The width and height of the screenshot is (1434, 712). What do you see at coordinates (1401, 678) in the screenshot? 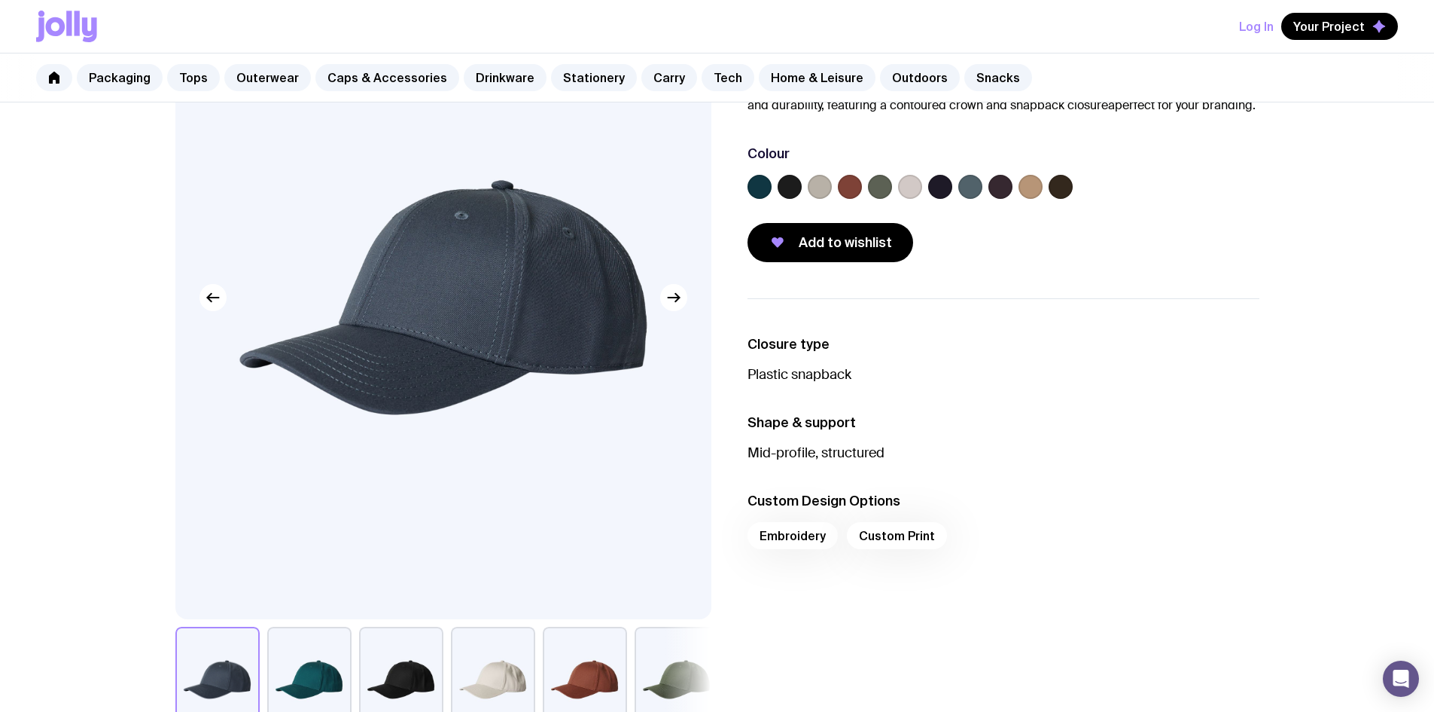
I see `div: Open Intercom Messenger` at bounding box center [1401, 678].